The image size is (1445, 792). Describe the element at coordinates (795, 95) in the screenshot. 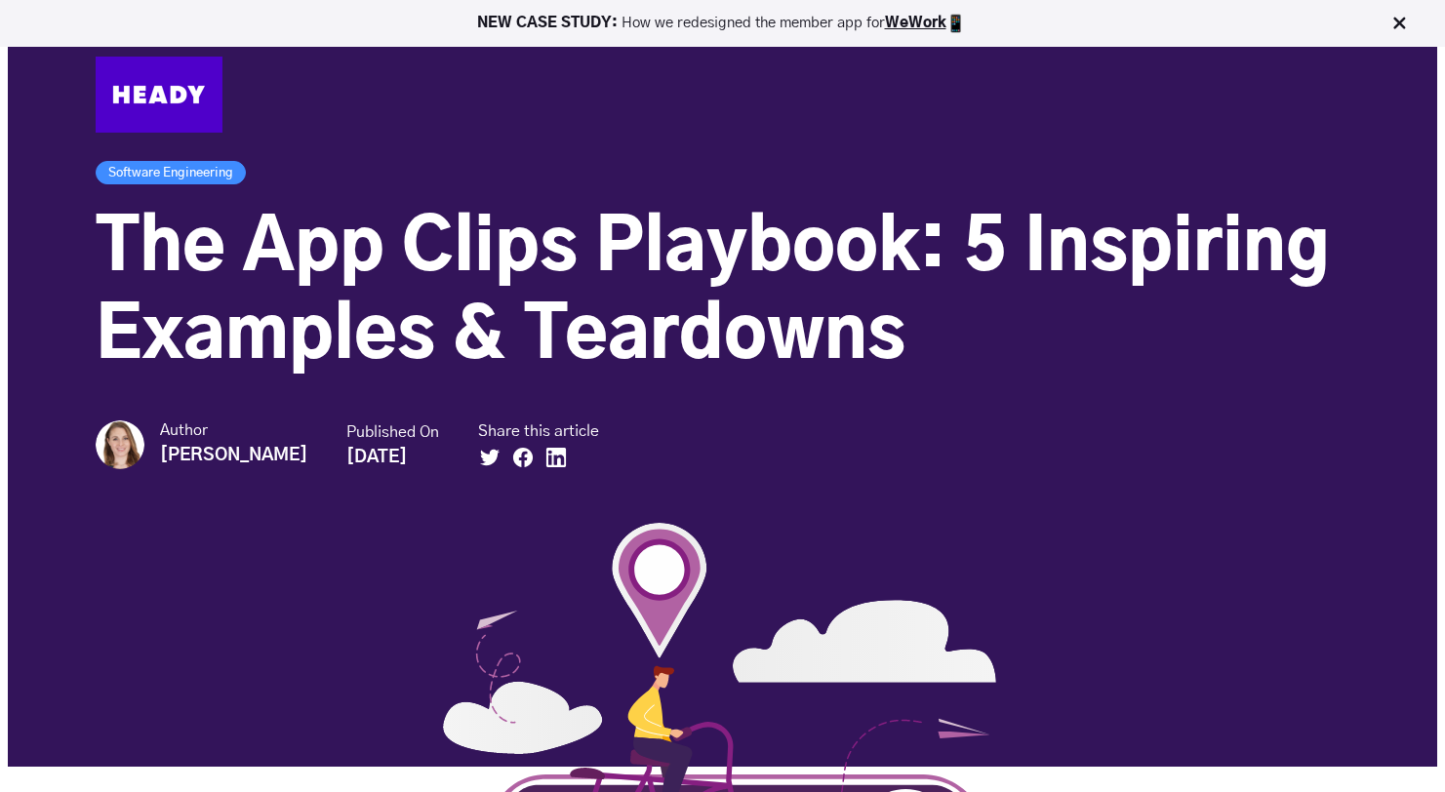

I see `div: Navigation Menu` at that location.